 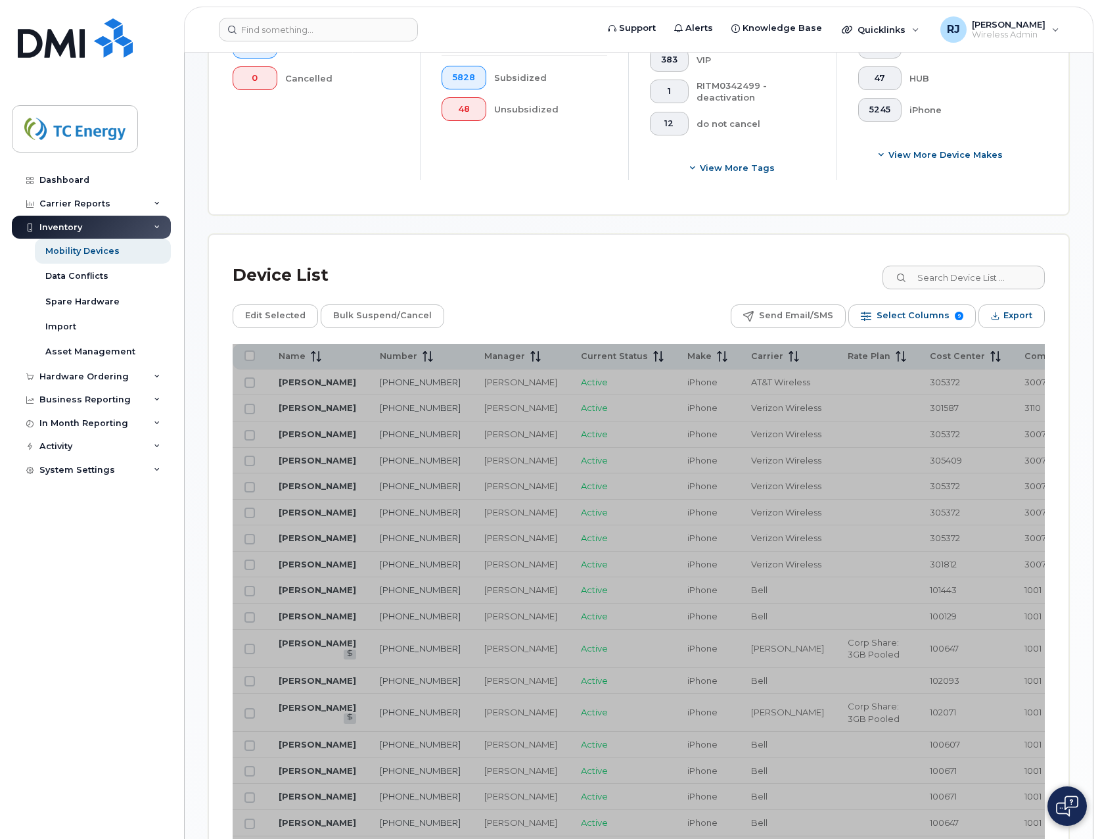 I want to click on span: Send Email/SMS, so click(x=796, y=315).